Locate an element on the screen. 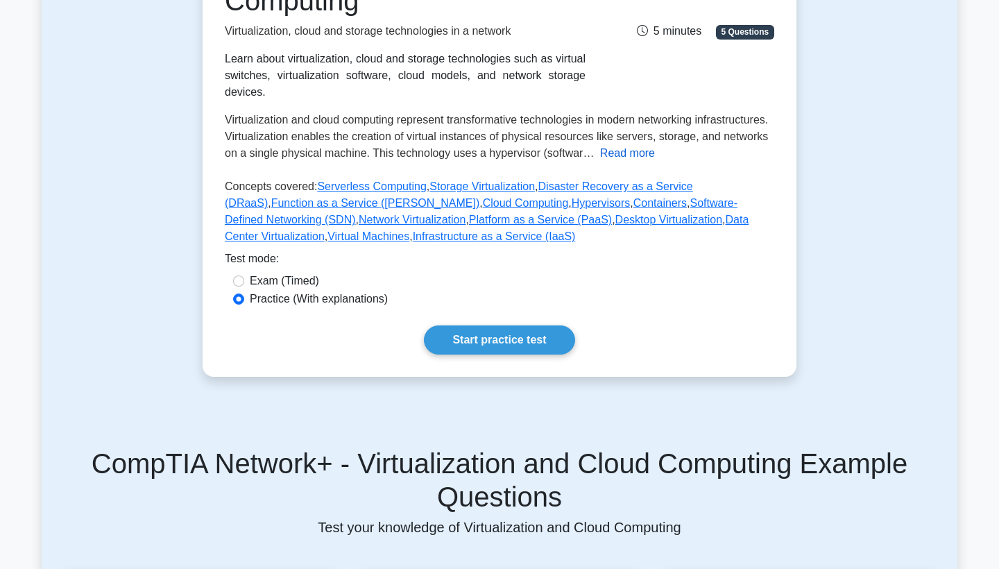 The image size is (999, 569). a: Virtual Machines is located at coordinates (368, 236).